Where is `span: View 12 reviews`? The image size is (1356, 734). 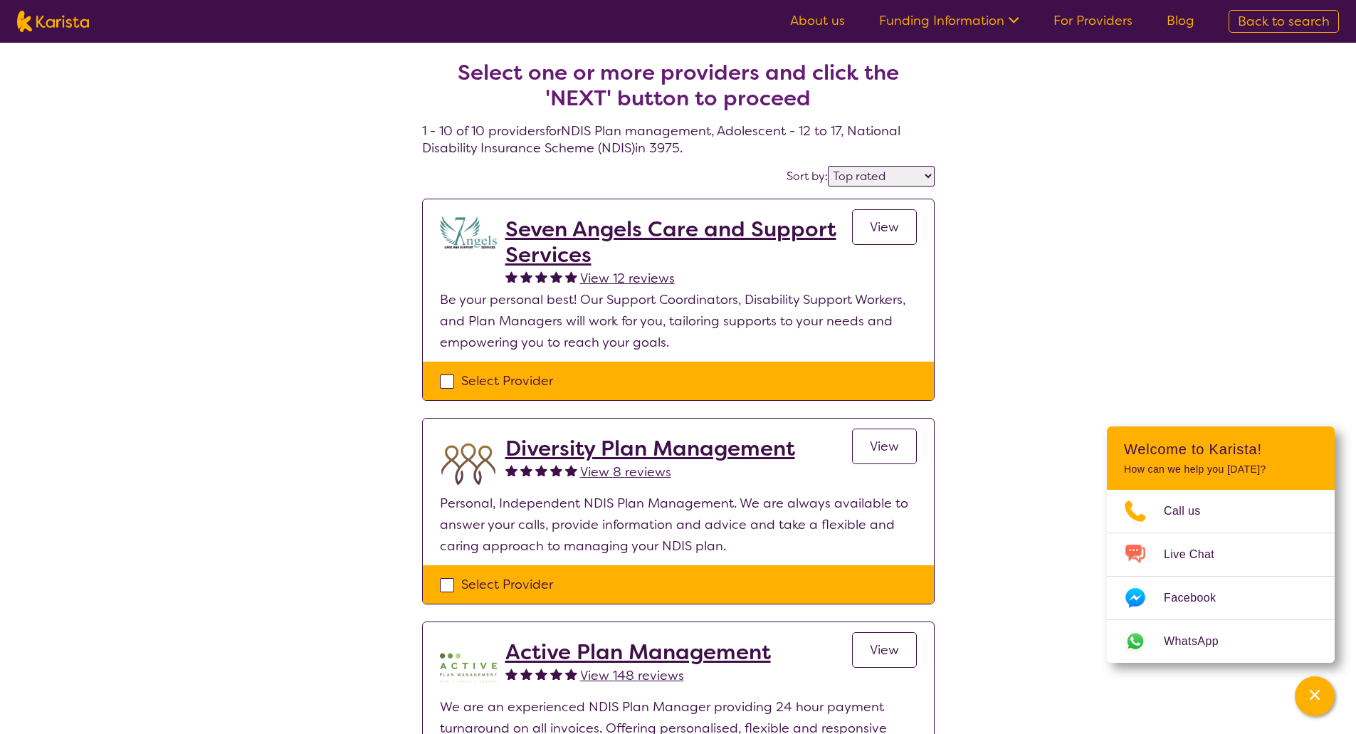
span: View 12 reviews is located at coordinates (627, 278).